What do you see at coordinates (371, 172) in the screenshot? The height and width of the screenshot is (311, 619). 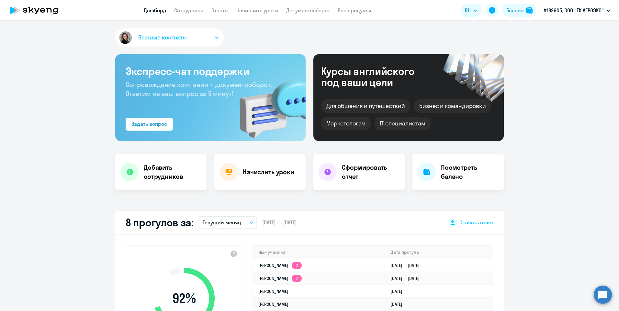 I see `h4: Сформировать отчет` at bounding box center [371, 172].